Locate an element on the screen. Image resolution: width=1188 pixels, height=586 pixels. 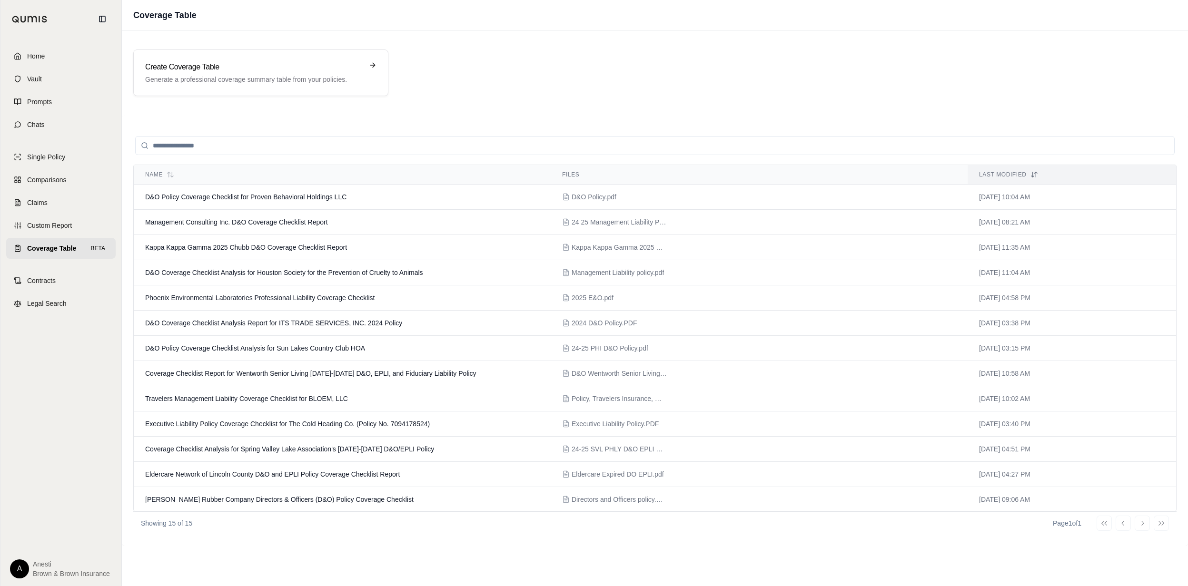
span: D&O Policy.pdf is located at coordinates (594, 197).